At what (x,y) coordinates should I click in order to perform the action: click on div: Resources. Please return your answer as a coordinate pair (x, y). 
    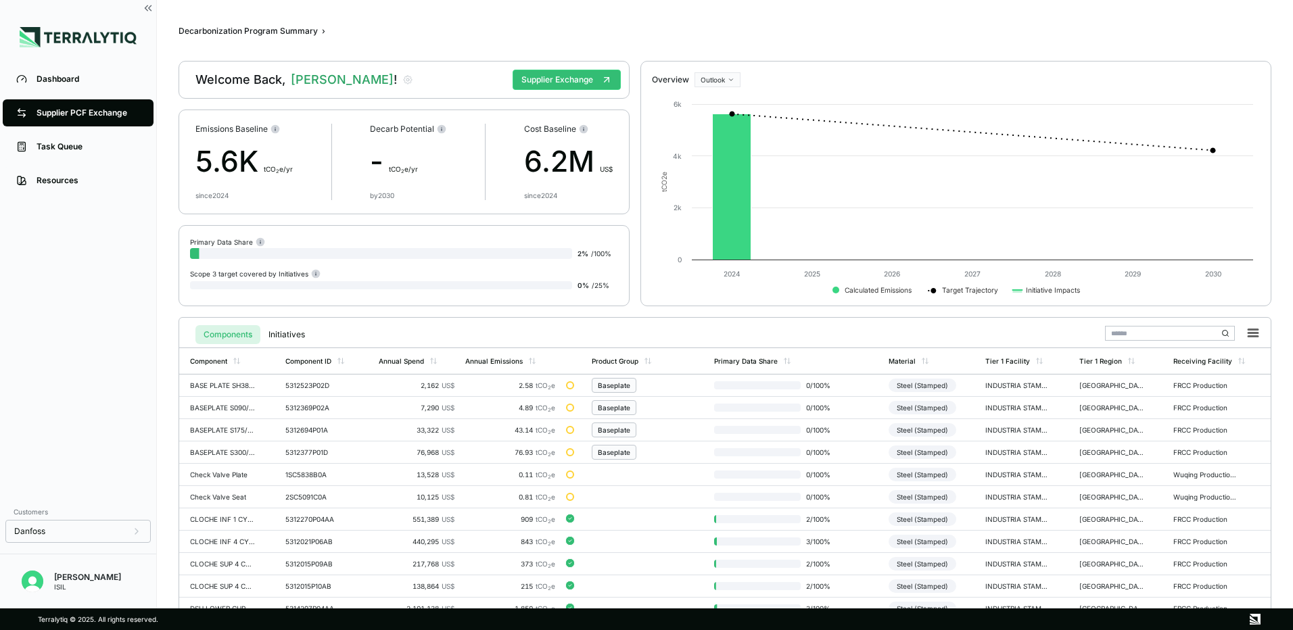
    Looking at the image, I should click on (88, 181).